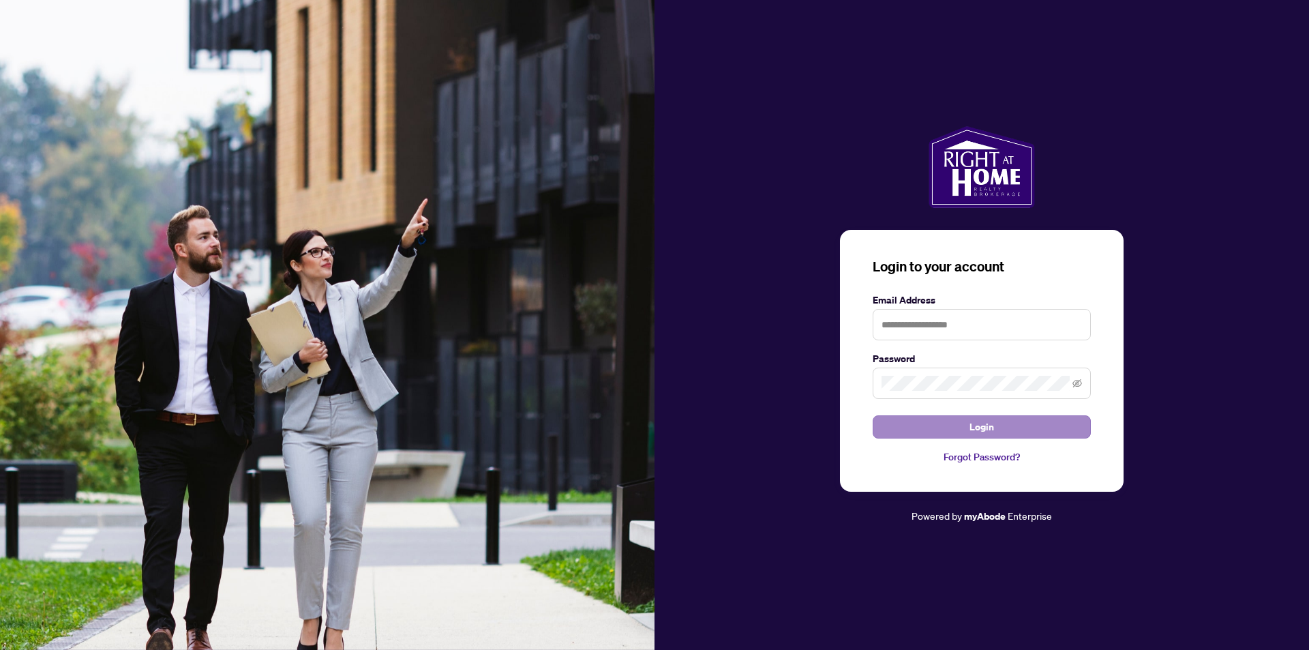 This screenshot has height=650, width=1309. Describe the element at coordinates (982, 427) in the screenshot. I see `button: Login` at that location.